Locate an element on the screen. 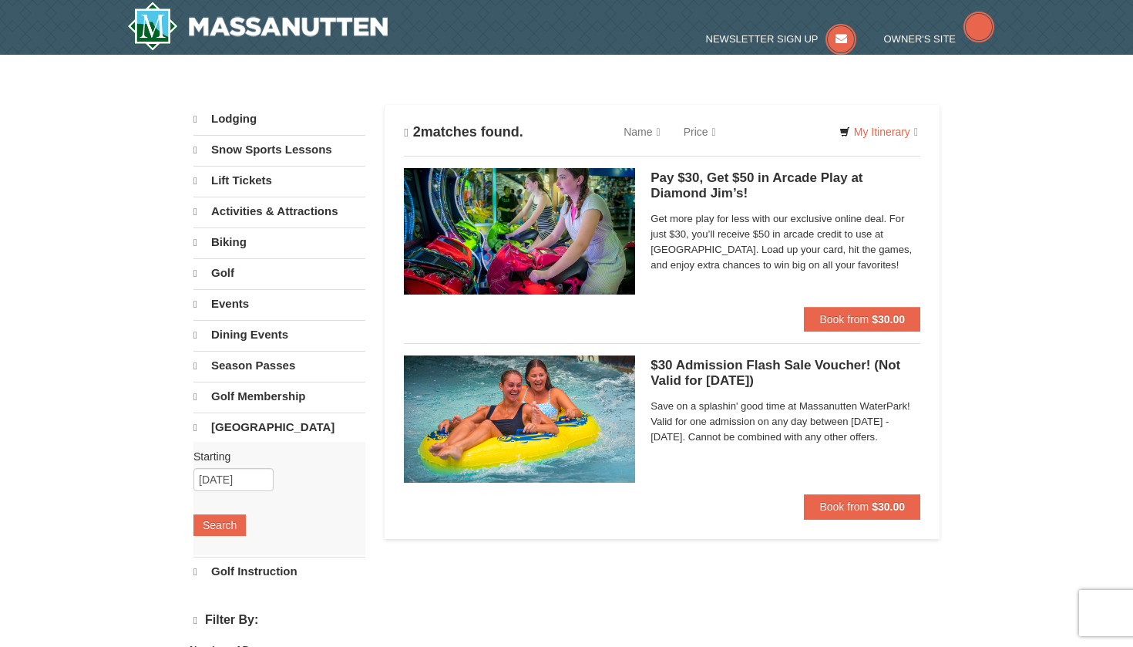 Image resolution: width=1133 pixels, height=647 pixels. a: Season Passes is located at coordinates (279, 365).